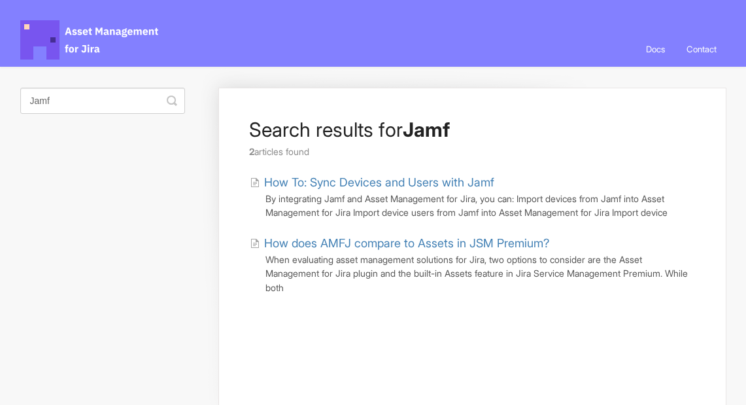  I want to click on a: How does AMFJ compare to Assets in JSM Premium?, so click(400, 243).